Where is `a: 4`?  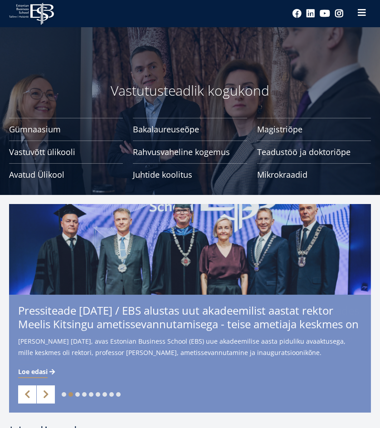 a: 4 is located at coordinates (84, 395).